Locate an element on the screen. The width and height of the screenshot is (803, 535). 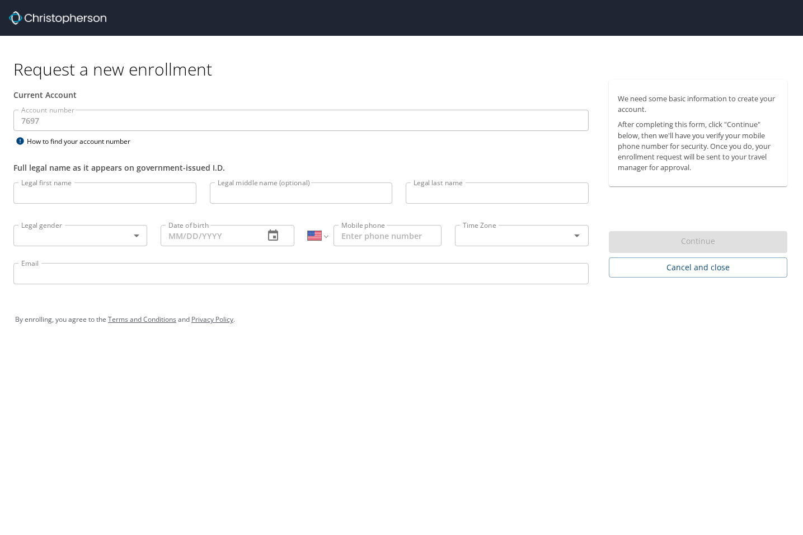
span: Cancel and close is located at coordinates (697, 267).